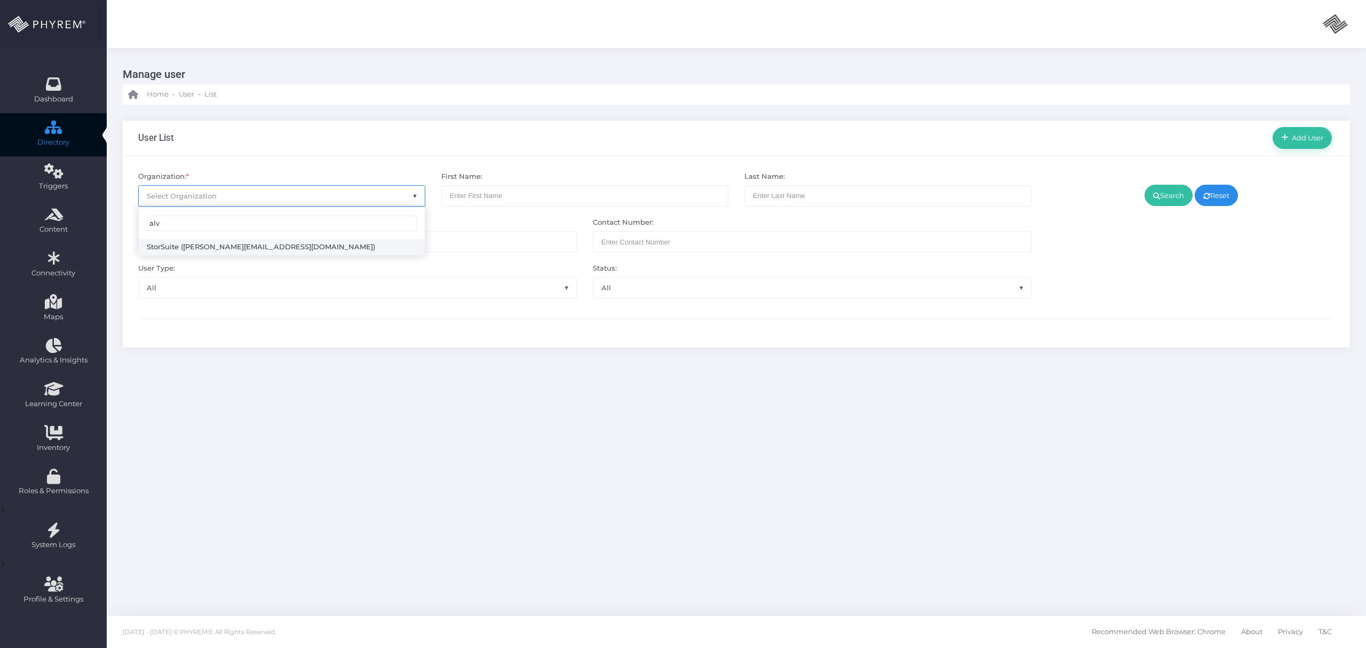 This screenshot has height=648, width=1366. I want to click on h3: Manage user, so click(732, 74).